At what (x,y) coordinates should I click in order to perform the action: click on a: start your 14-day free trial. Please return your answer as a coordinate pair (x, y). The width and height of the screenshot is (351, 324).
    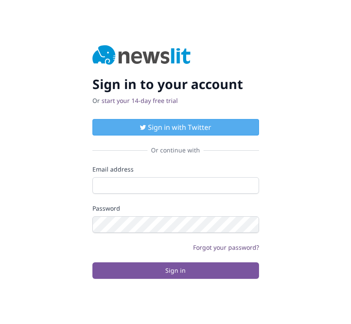
    Looking at the image, I should click on (140, 100).